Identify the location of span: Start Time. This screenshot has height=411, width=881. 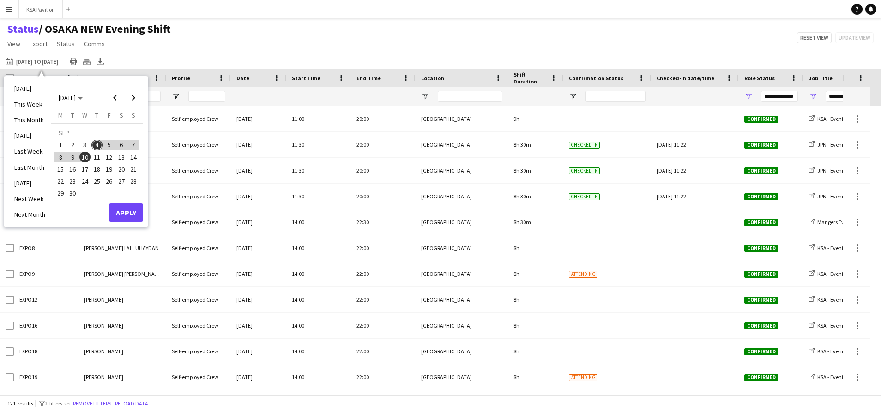
(306, 78).